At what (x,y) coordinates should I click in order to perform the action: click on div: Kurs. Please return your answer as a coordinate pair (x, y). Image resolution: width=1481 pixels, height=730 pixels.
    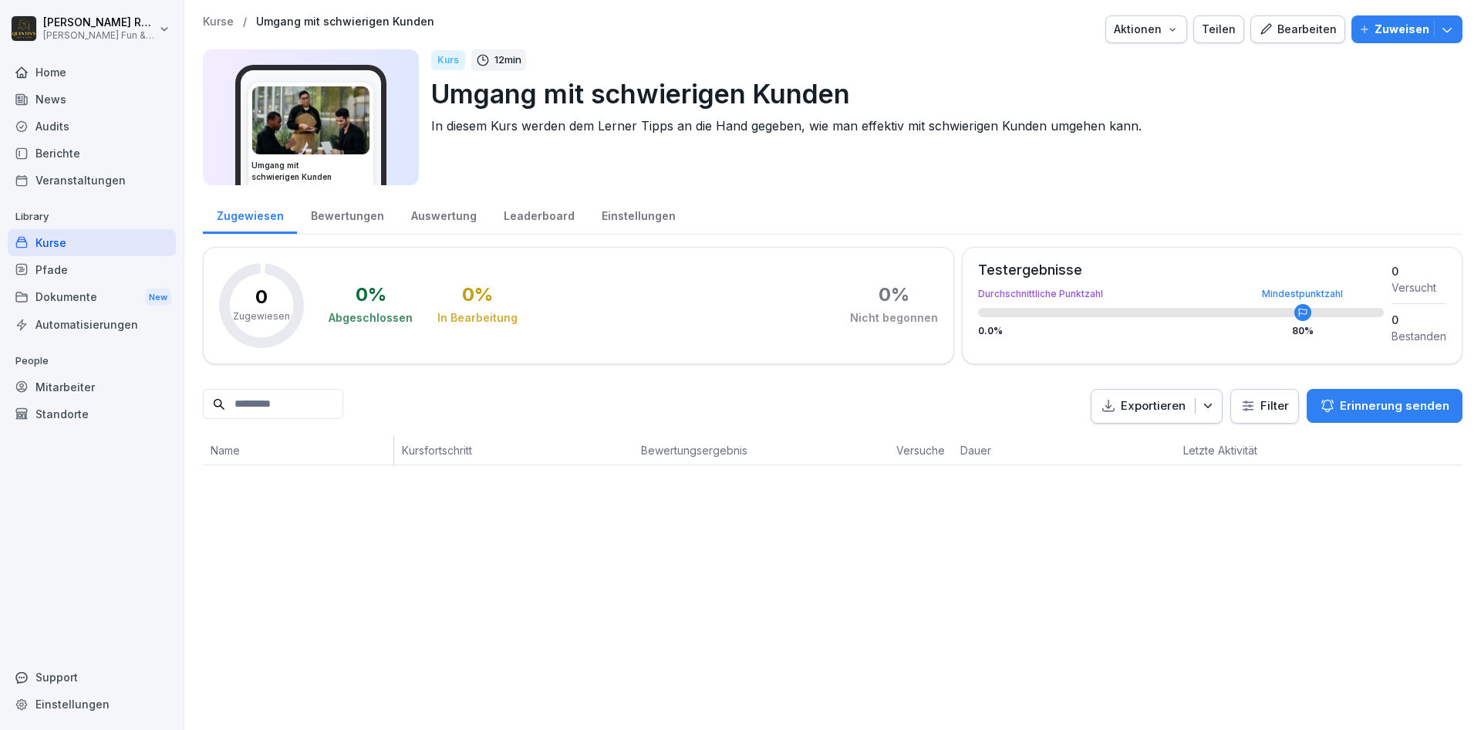
    Looking at the image, I should click on (448, 60).